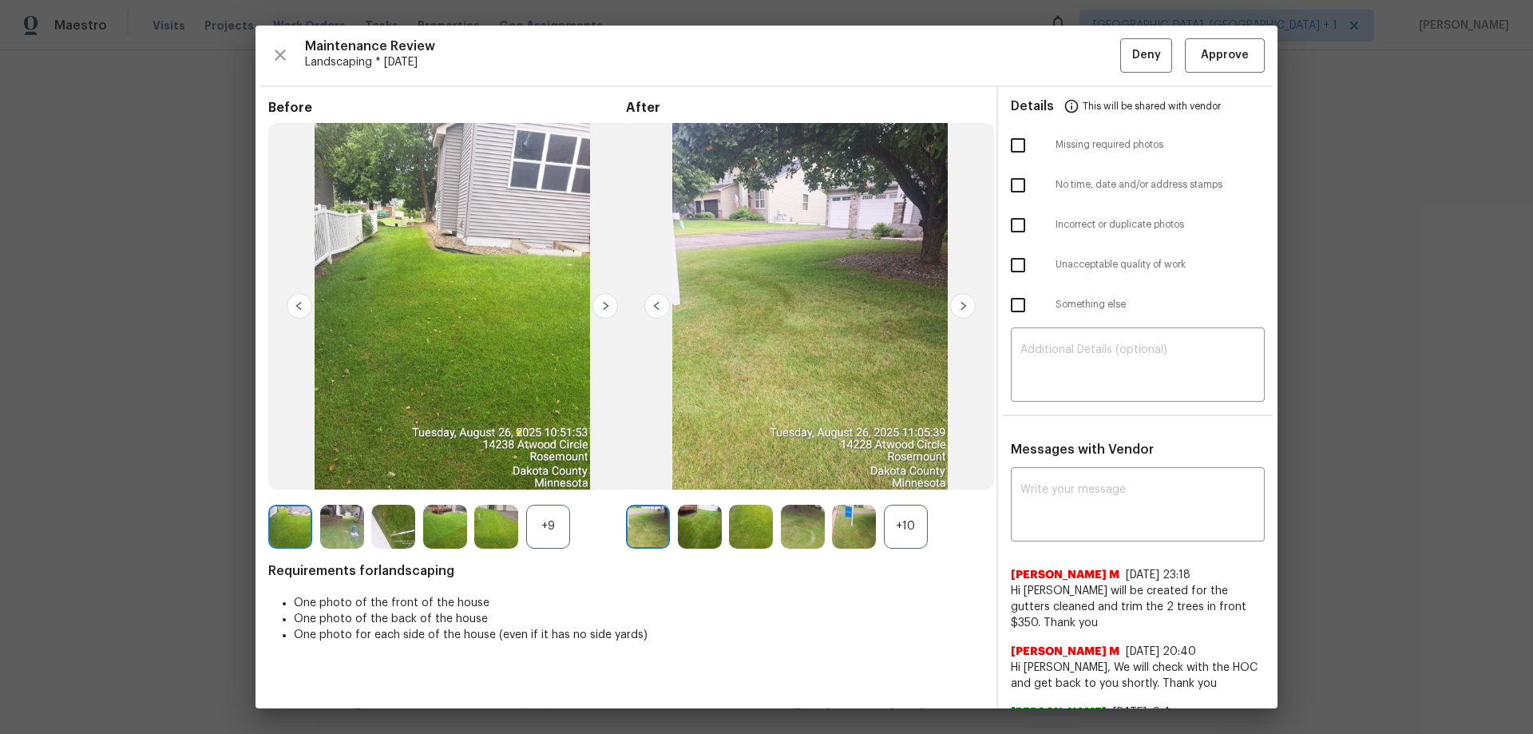  What do you see at coordinates (639, 619) in the screenshot?
I see `li: One photo of the back of the house` at bounding box center [639, 619].